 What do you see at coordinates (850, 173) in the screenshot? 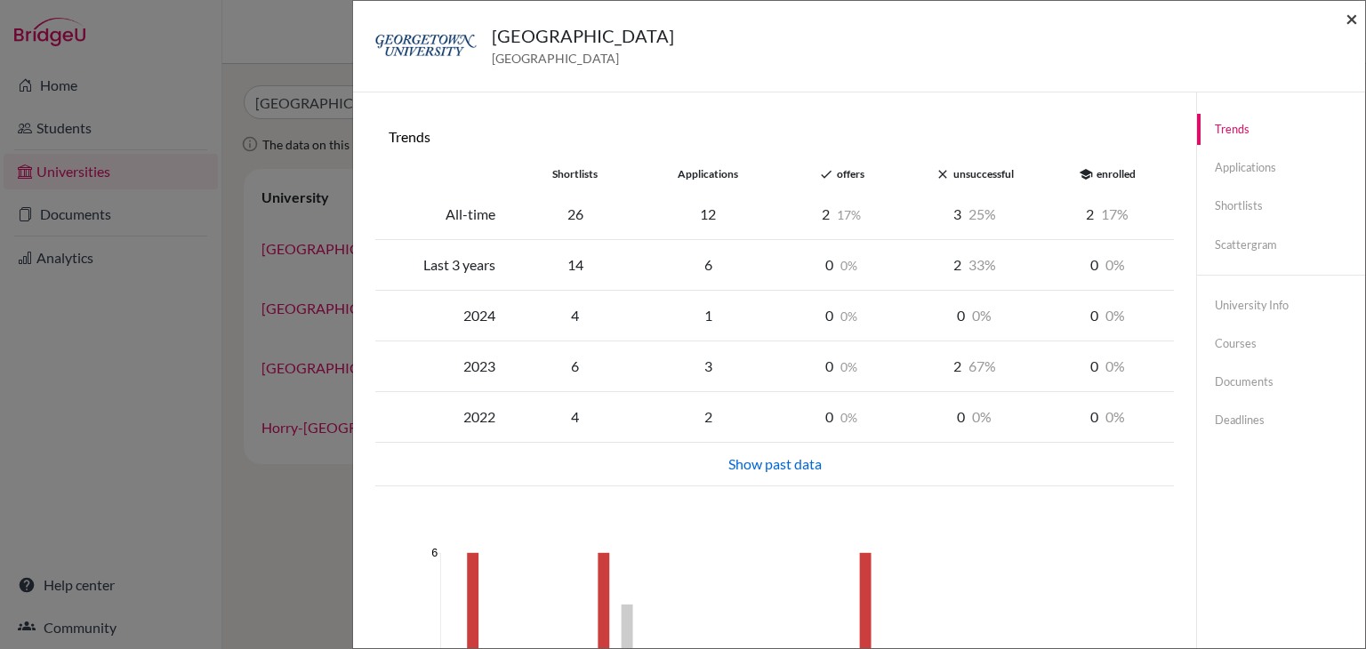
I see `span: offers` at bounding box center [850, 173].